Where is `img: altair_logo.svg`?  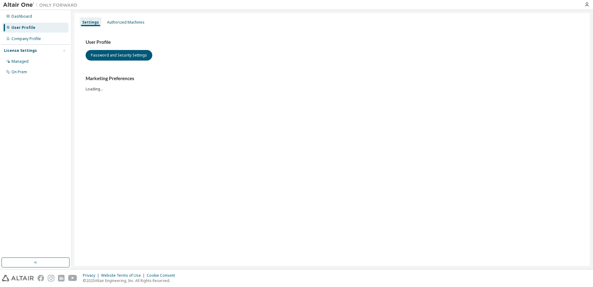
img: altair_logo.svg is located at coordinates (18, 278).